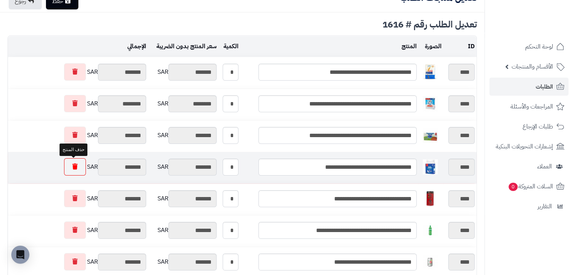 This screenshot has width=573, height=275. What do you see at coordinates (20, 255) in the screenshot?
I see `div: Open Intercom Messenger` at bounding box center [20, 255].